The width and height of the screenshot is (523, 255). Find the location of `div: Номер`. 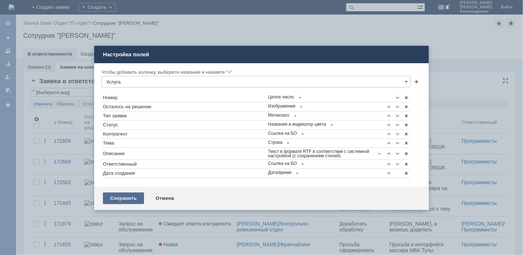

div: Номер is located at coordinates (184, 98).